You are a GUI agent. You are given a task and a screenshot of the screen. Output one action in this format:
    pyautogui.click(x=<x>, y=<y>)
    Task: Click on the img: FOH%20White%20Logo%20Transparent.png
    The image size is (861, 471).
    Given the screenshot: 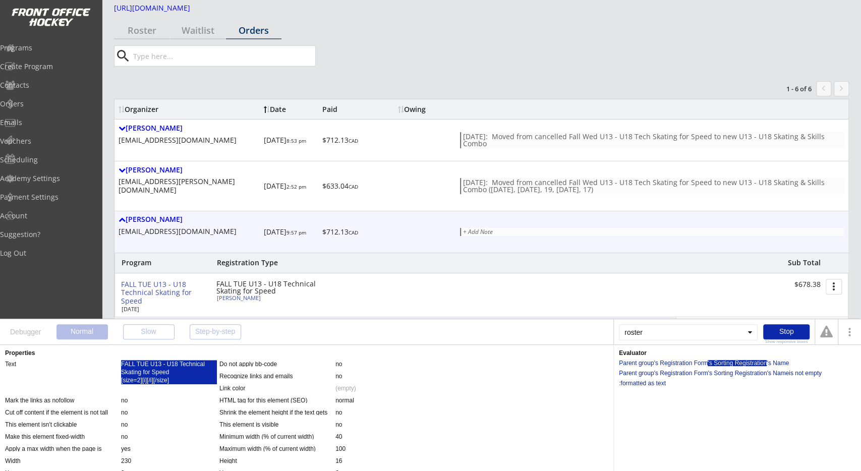 What is the action you would take?
    pyautogui.click(x=51, y=17)
    